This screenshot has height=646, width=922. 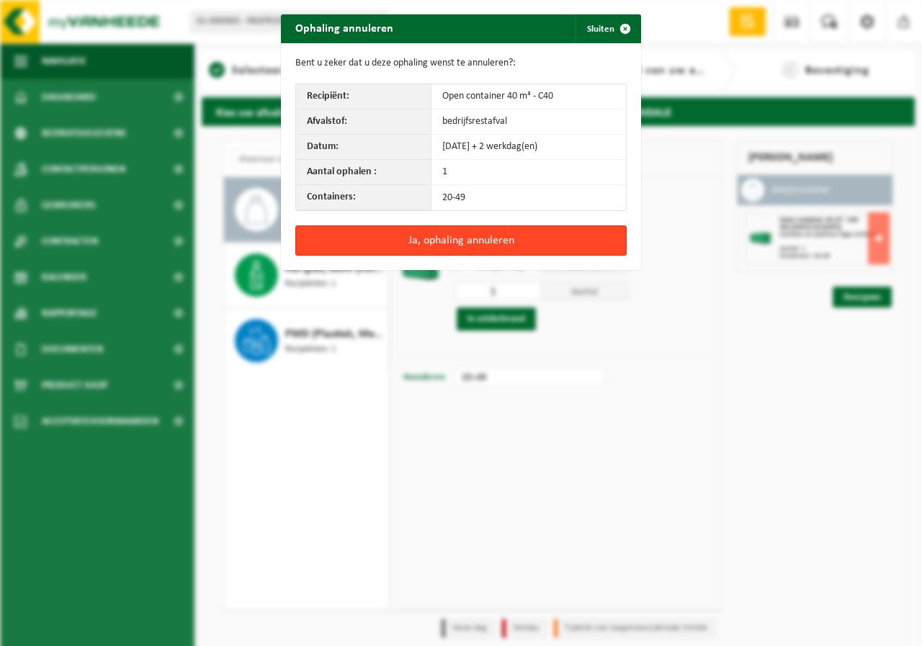 I want to click on th: Recipiënt:, so click(x=364, y=97).